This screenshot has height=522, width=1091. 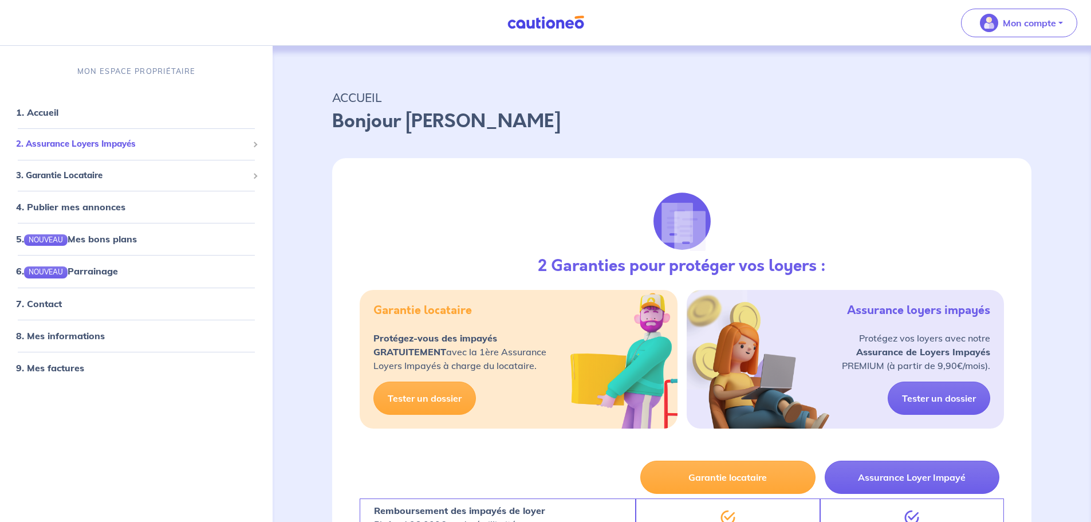 I want to click on p: ACCUEIL, so click(x=681, y=97).